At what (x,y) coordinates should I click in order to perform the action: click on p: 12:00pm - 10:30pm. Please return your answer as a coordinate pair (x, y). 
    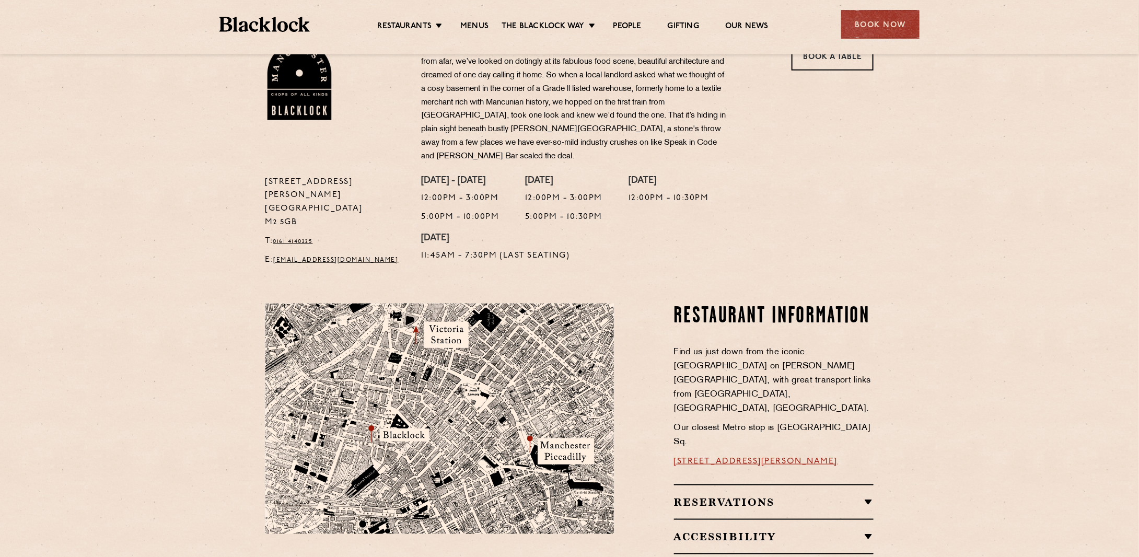
    Looking at the image, I should click on (669, 199).